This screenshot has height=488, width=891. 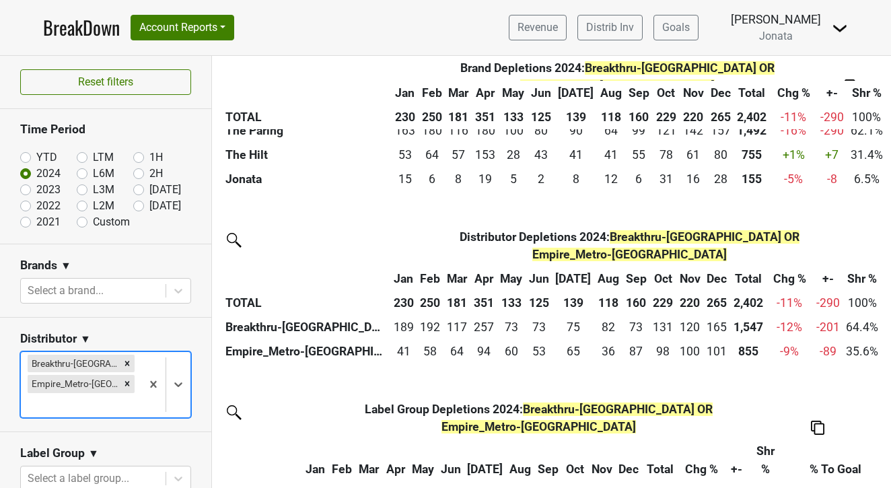 What do you see at coordinates (104, 190) in the screenshot?
I see `label: L3M` at bounding box center [104, 190].